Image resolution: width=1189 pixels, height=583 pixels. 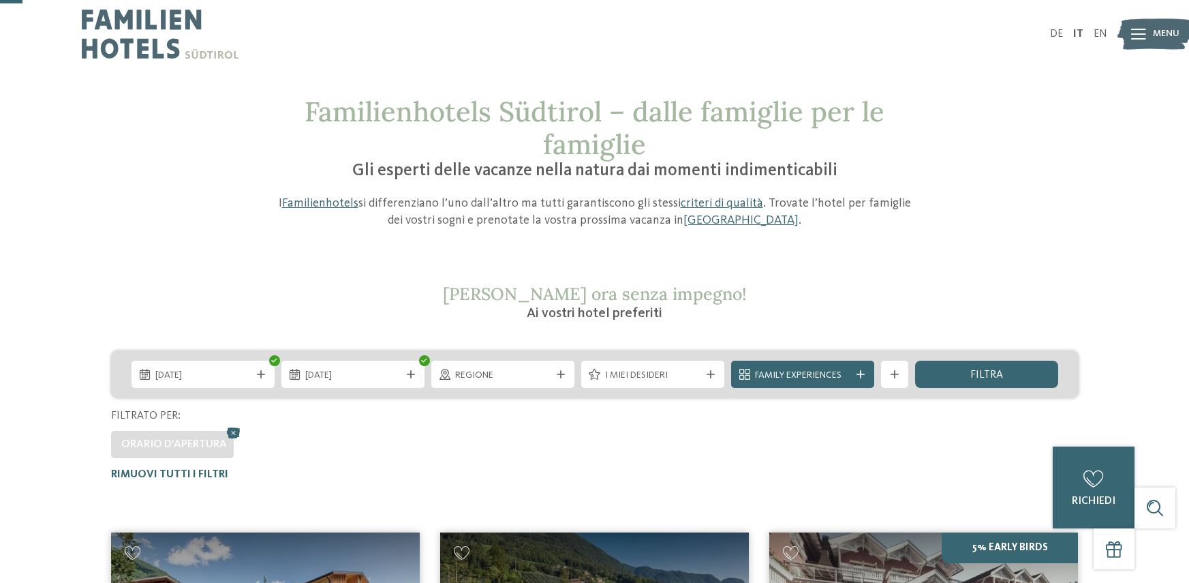 I want to click on span: Filtrato per:, so click(x=146, y=416).